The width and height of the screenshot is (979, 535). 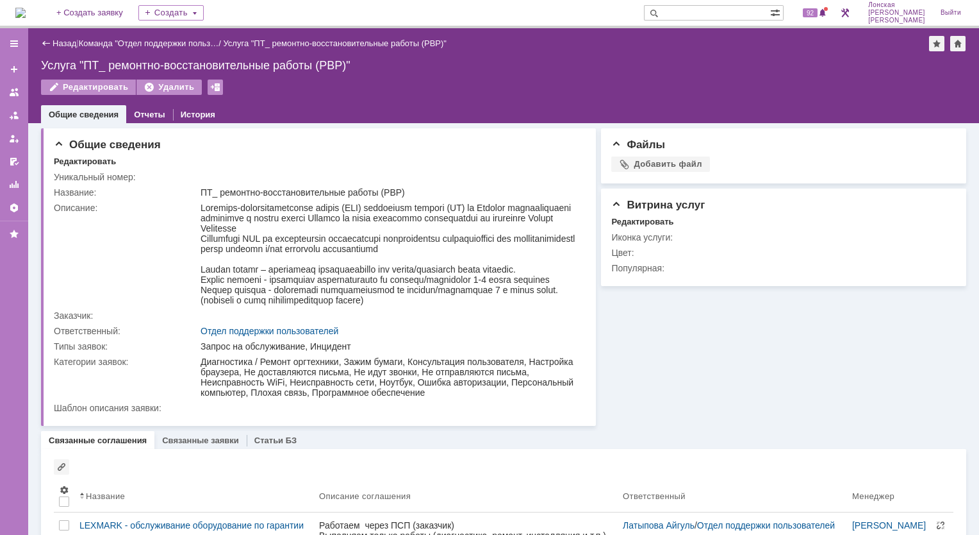 I want to click on div: Шаблон описания заявки:, so click(x=317, y=408).